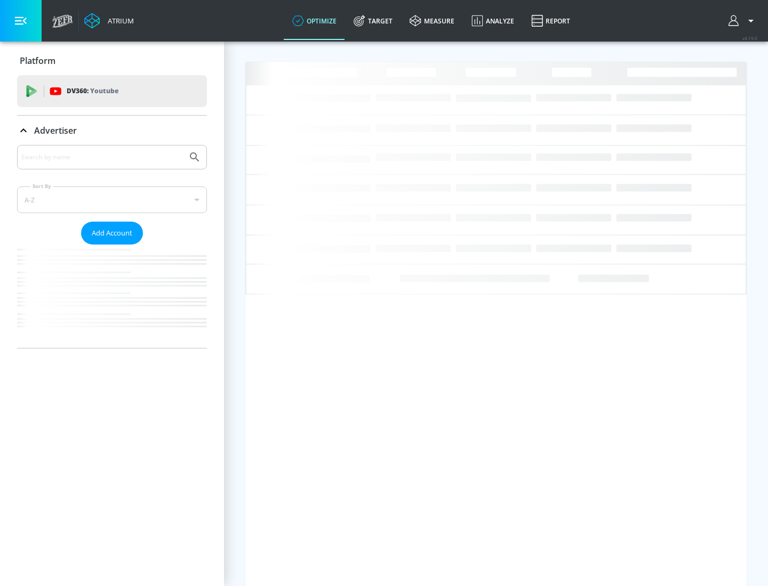  What do you see at coordinates (112, 233) in the screenshot?
I see `button: Add Account` at bounding box center [112, 233].